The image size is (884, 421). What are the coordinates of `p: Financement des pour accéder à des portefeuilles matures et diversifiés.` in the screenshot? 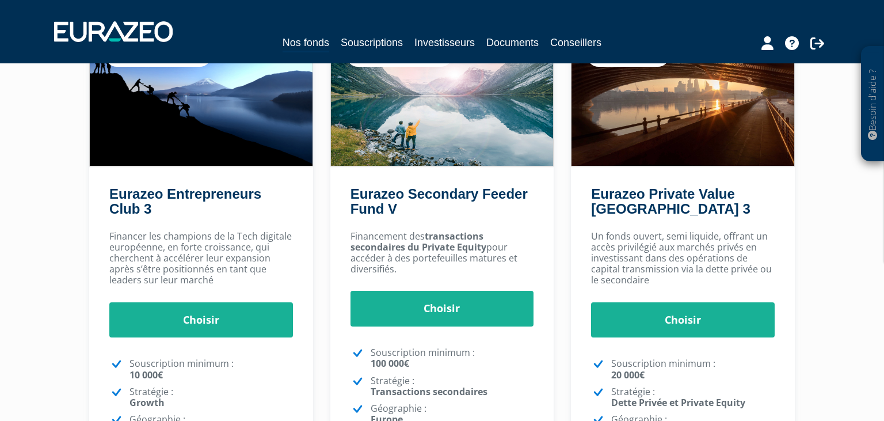 It's located at (442, 253).